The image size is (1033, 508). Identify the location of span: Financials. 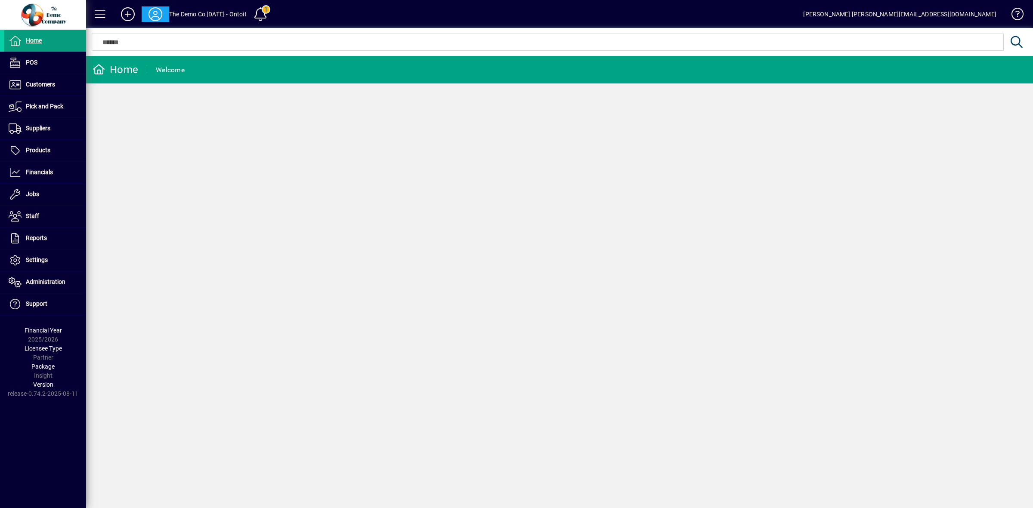
(39, 172).